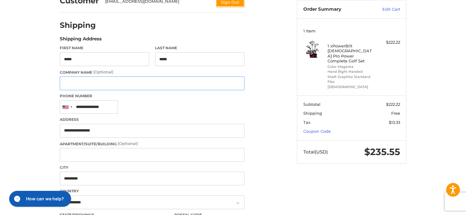 The image size is (466, 215). What do you see at coordinates (67, 107) in the screenshot?
I see `div: United States: +1` at bounding box center [67, 107].